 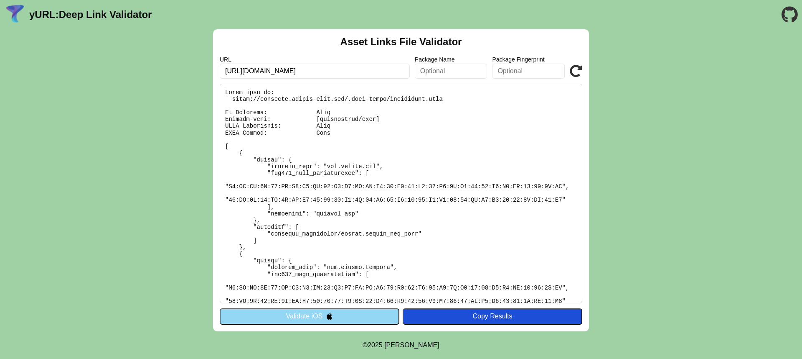 What do you see at coordinates (412, 344) in the screenshot?
I see `a: Michael Ibragimchayev's Personal Site` at bounding box center [412, 344].